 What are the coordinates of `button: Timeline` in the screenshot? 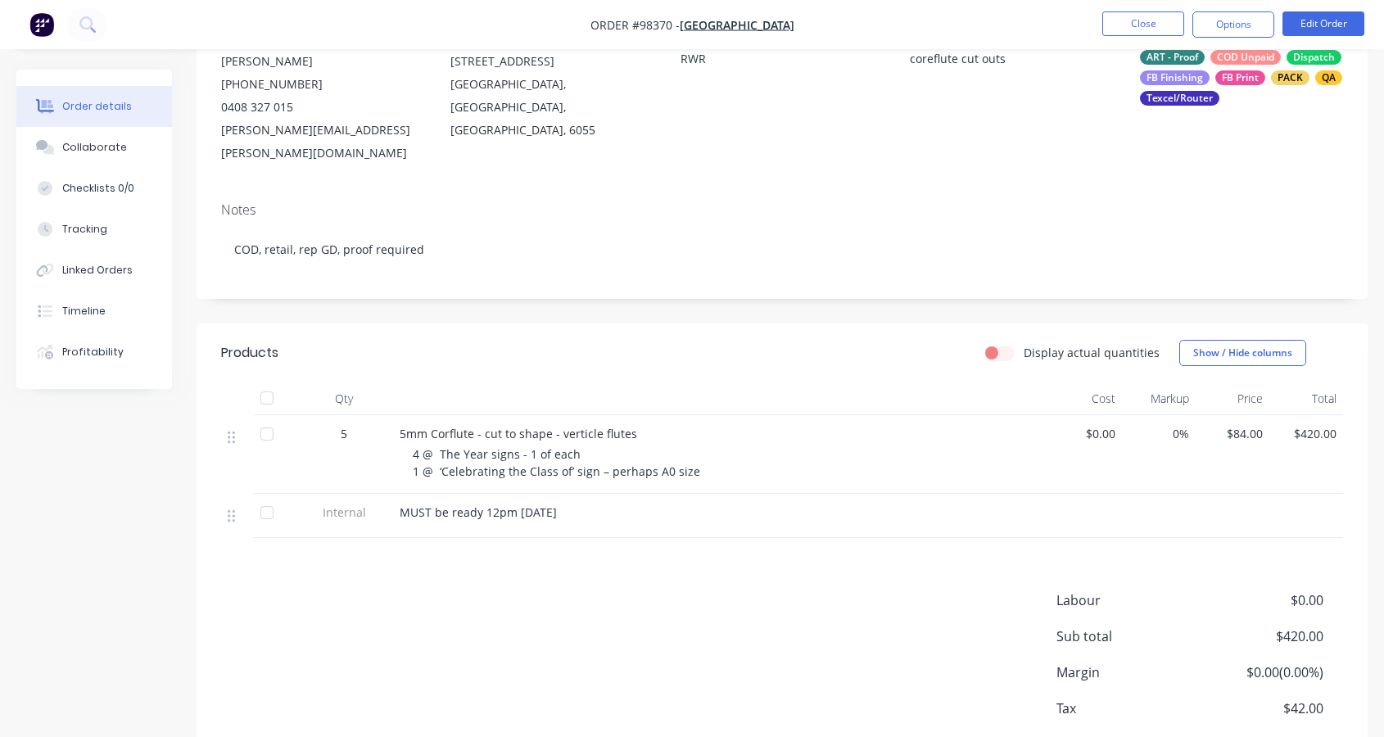 It's located at (94, 311).